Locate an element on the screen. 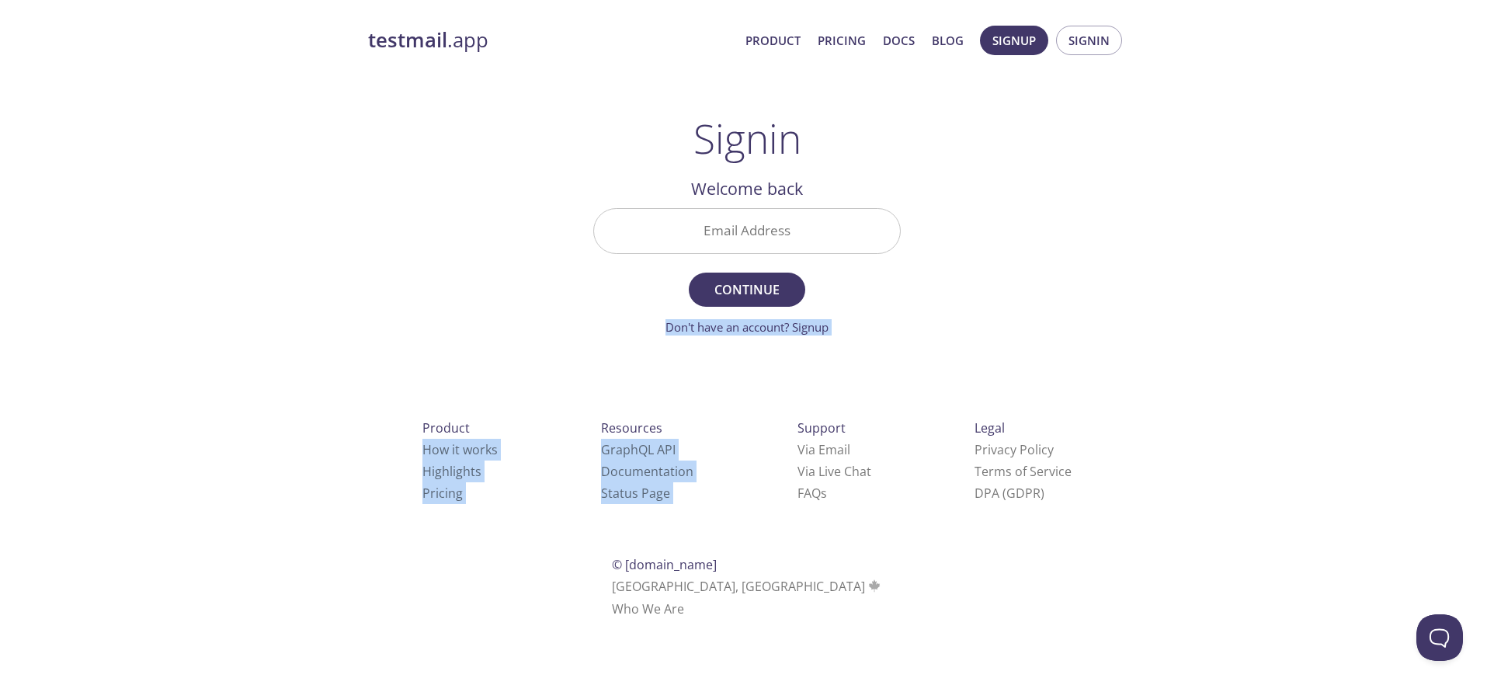 This screenshot has width=1494, height=692. a: GraphQL API is located at coordinates (638, 450).